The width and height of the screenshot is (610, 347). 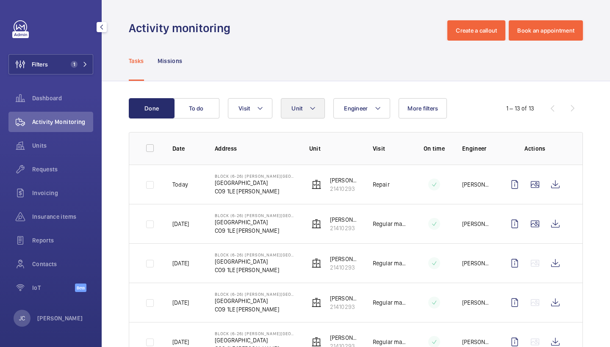 I want to click on p: Repair, so click(x=381, y=185).